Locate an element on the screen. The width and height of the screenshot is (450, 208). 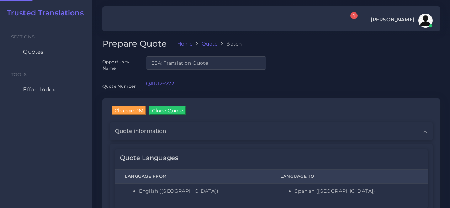
input: Clone Quote is located at coordinates (167, 111).